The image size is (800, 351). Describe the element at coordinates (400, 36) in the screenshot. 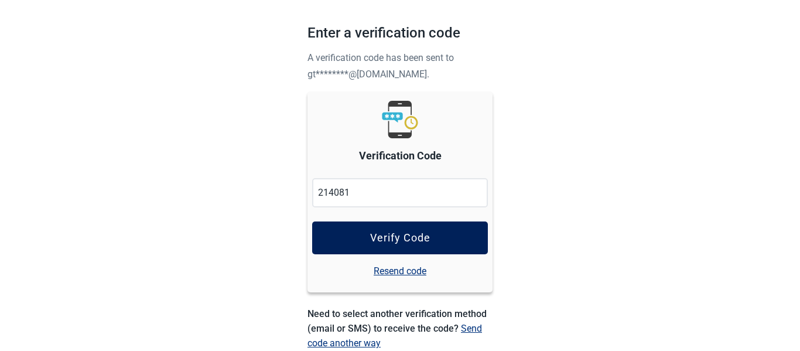

I see `h1: Enter a verification code` at that location.